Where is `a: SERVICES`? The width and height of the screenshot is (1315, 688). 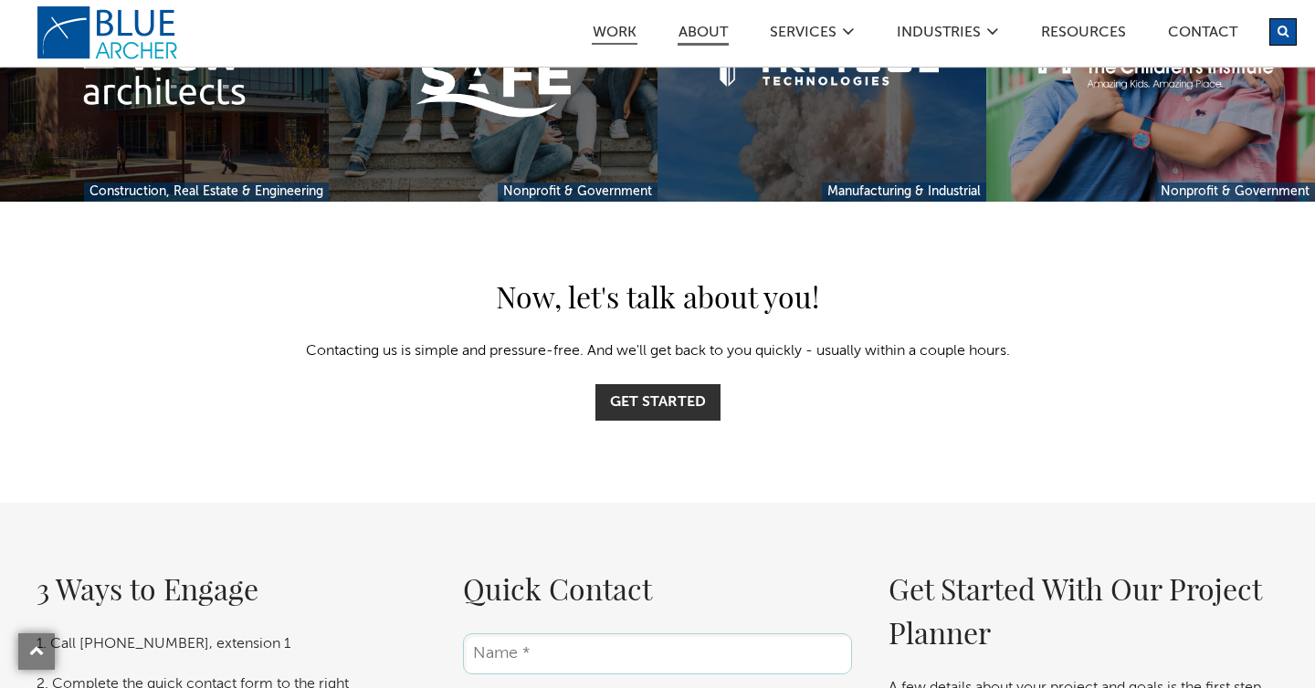 a: SERVICES is located at coordinates (803, 35).